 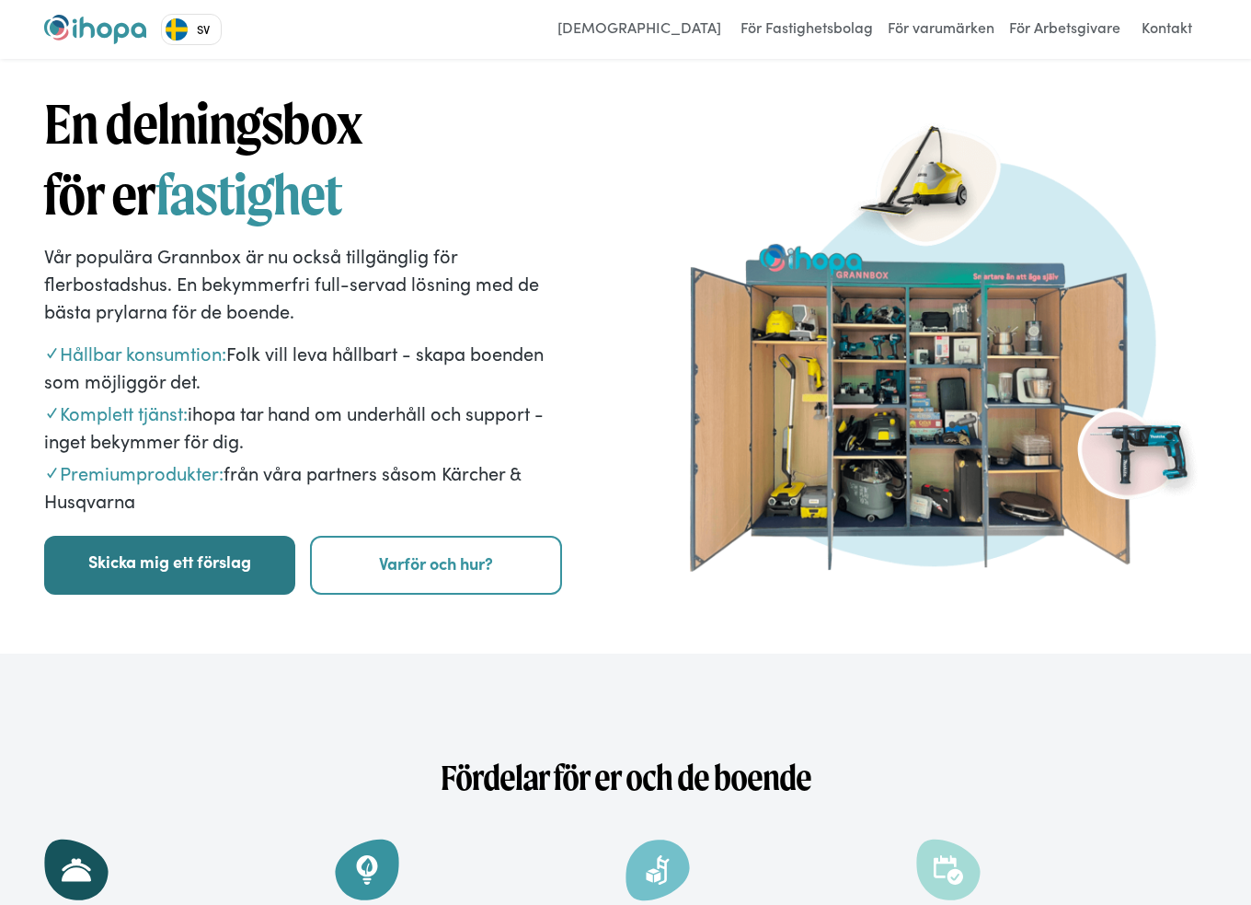 What do you see at coordinates (303, 486) in the screenshot?
I see `p: från våra partners såsom Kärcher & Husqvarna` at bounding box center [303, 486].